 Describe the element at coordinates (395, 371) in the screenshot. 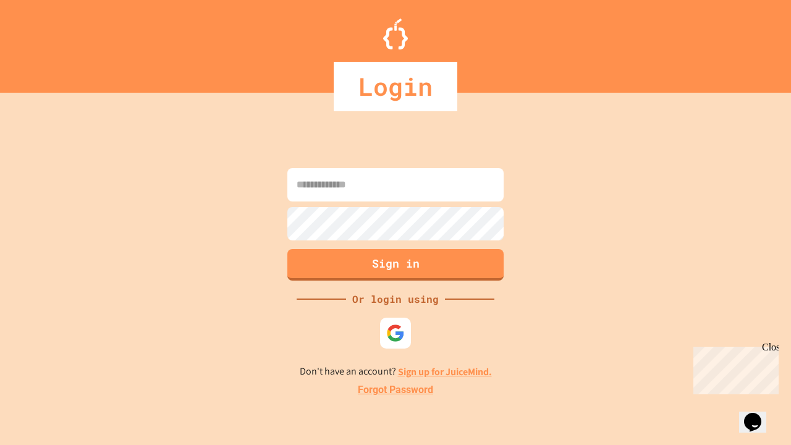

I see `p: Don't have an account?` at that location.